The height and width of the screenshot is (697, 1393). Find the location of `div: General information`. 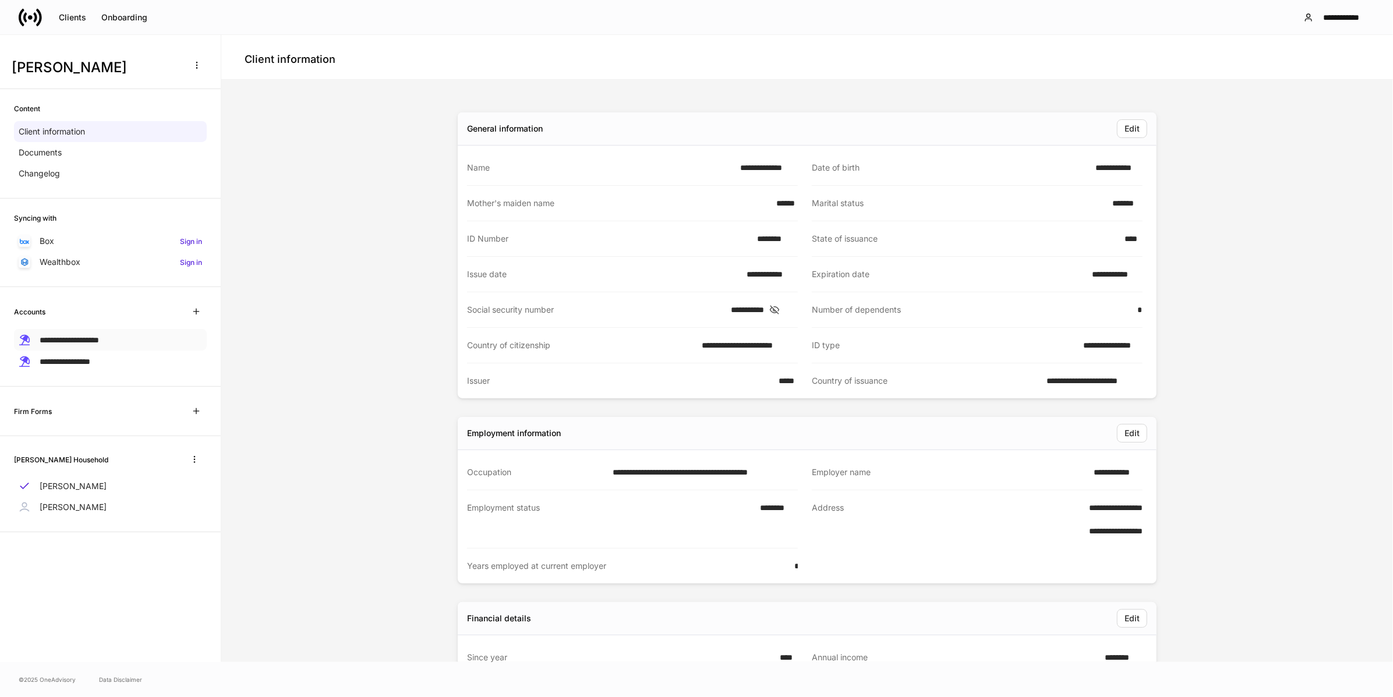

div: General information is located at coordinates (505, 129).